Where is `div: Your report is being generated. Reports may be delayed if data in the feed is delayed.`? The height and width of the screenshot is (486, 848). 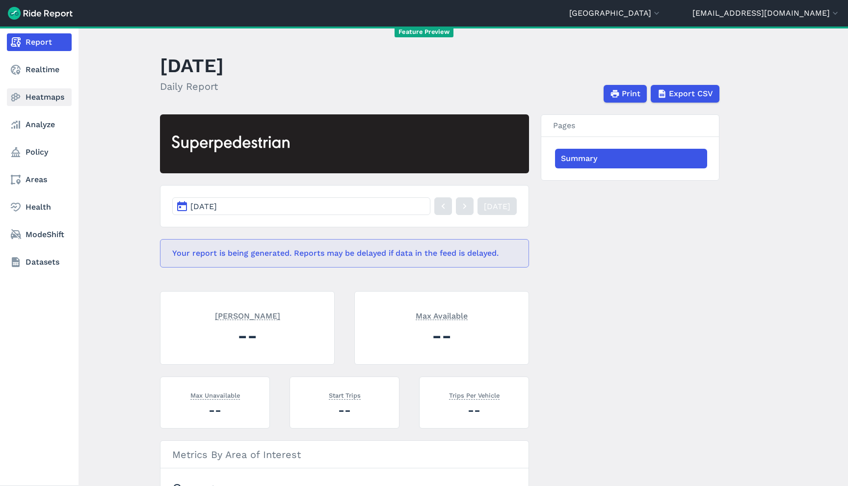
div: Your report is being generated. Reports may be delayed if data in the feed is delayed. is located at coordinates (344, 253).